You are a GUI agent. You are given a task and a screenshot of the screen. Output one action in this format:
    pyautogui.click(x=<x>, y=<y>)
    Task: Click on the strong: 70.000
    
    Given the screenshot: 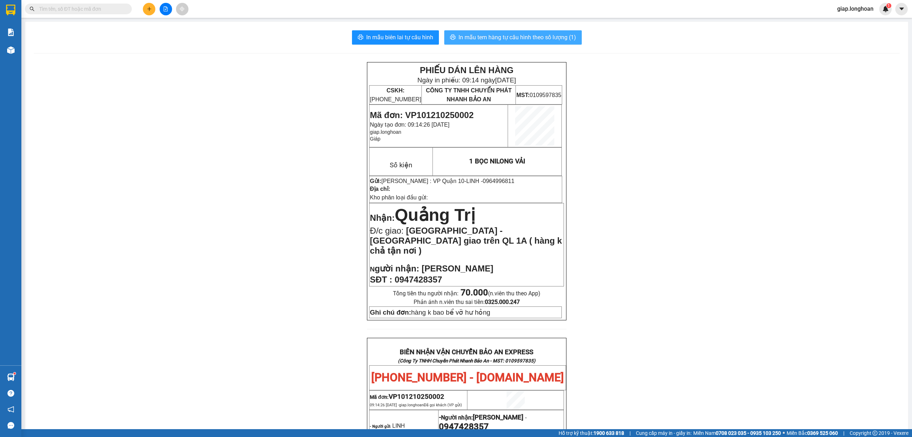 What is the action you would take?
    pyautogui.click(x=474, y=292)
    